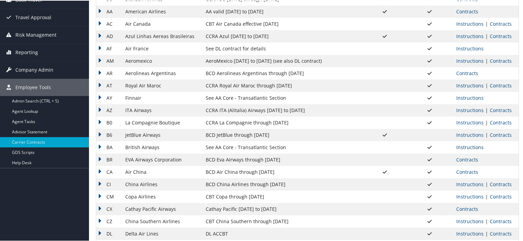 This screenshot has height=241, width=523. I want to click on td: CA, so click(109, 171).